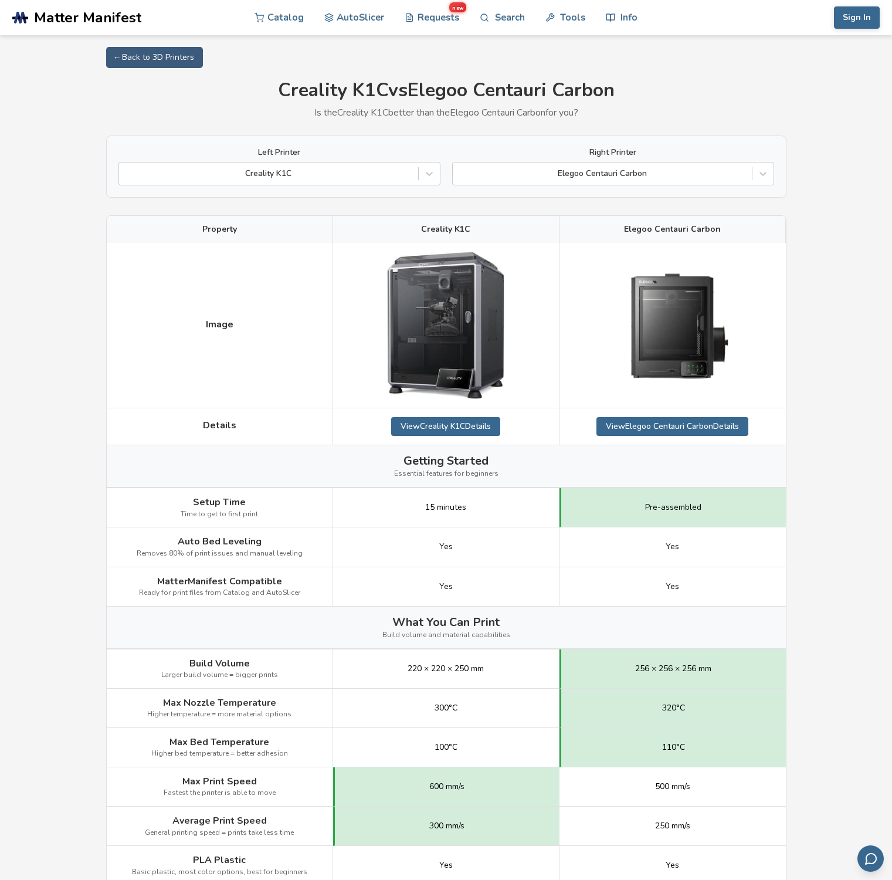  I want to click on a: ViewCreality K1CDetails, so click(446, 427).